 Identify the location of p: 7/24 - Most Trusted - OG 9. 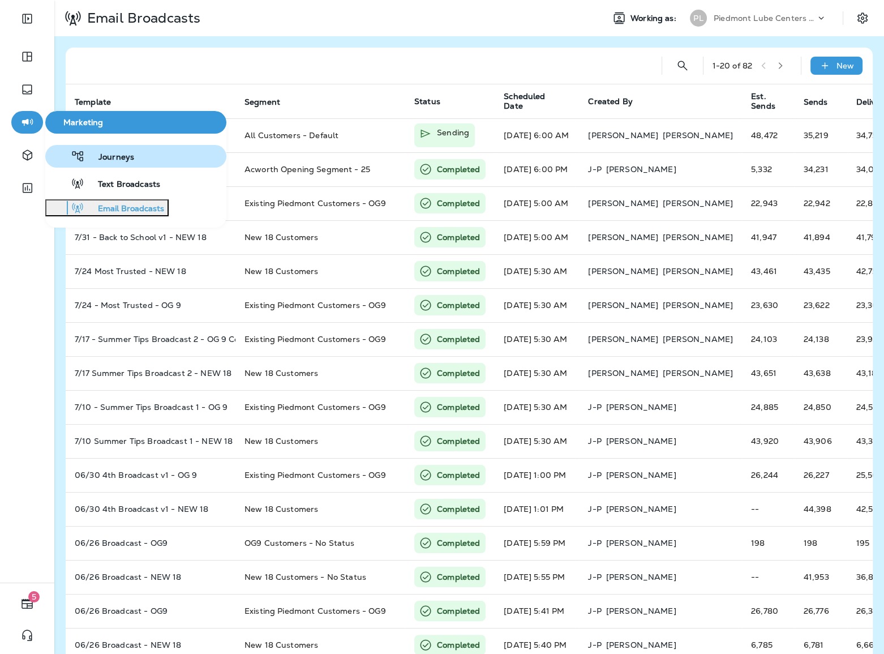
(151, 305).